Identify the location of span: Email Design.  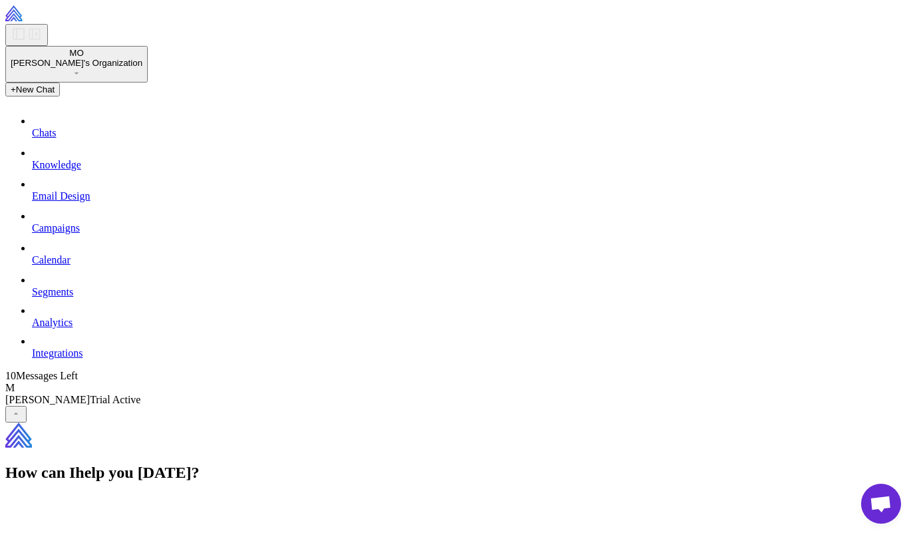
(61, 196).